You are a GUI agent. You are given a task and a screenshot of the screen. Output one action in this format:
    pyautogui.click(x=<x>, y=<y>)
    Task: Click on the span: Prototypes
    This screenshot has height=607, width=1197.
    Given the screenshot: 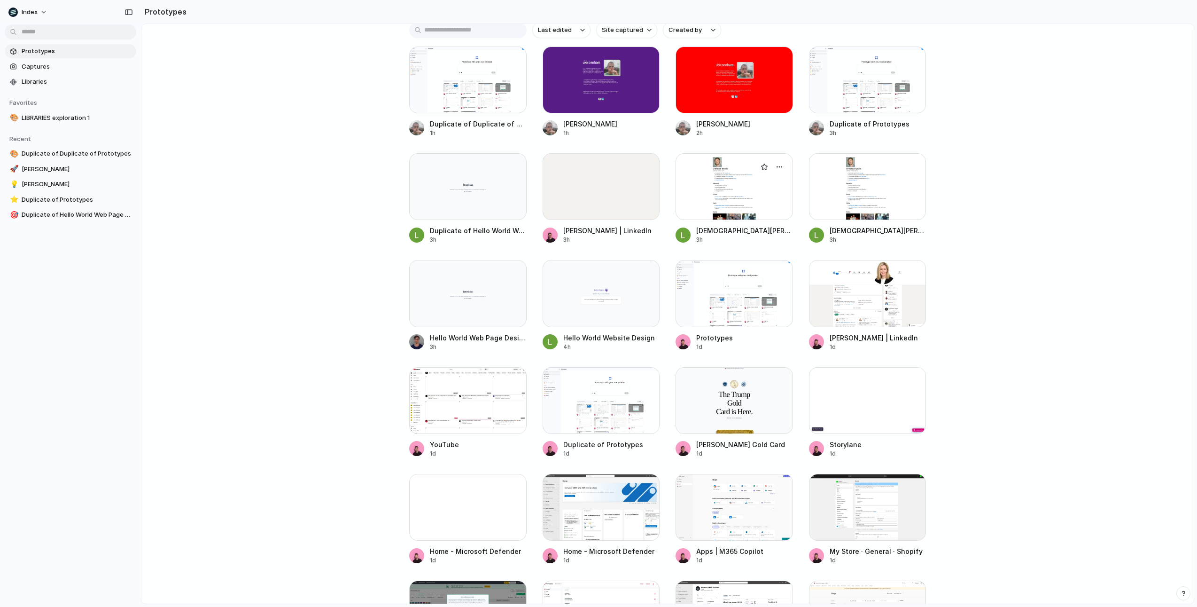 What is the action you would take?
    pyautogui.click(x=77, y=51)
    